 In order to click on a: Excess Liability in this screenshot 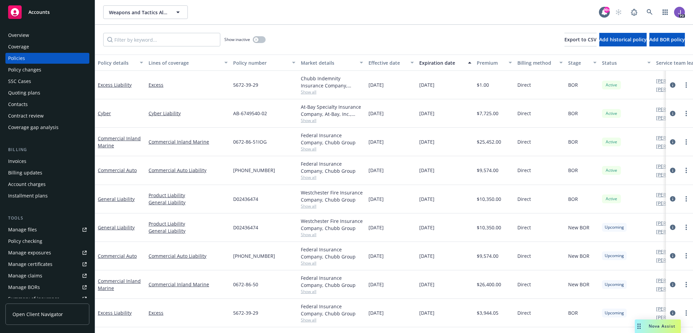, I will do `click(115, 312)`.